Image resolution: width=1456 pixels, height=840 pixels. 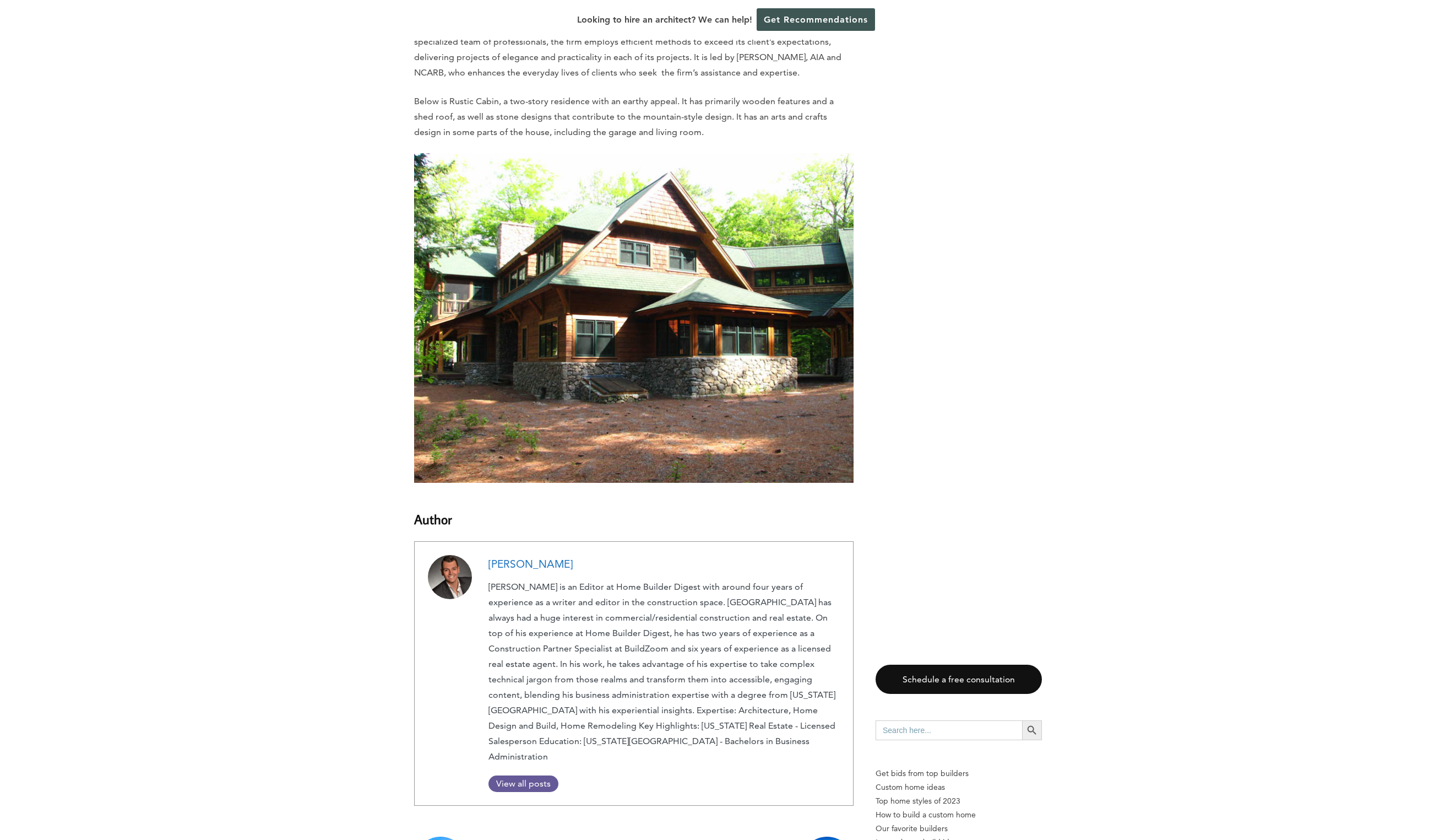 I want to click on a: View all posts, so click(x=523, y=784).